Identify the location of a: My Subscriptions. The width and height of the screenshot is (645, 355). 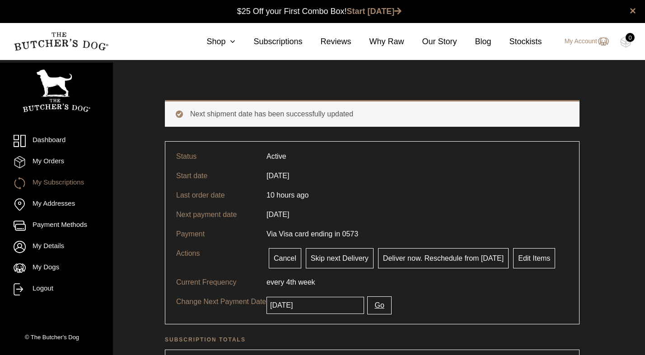
(56, 183).